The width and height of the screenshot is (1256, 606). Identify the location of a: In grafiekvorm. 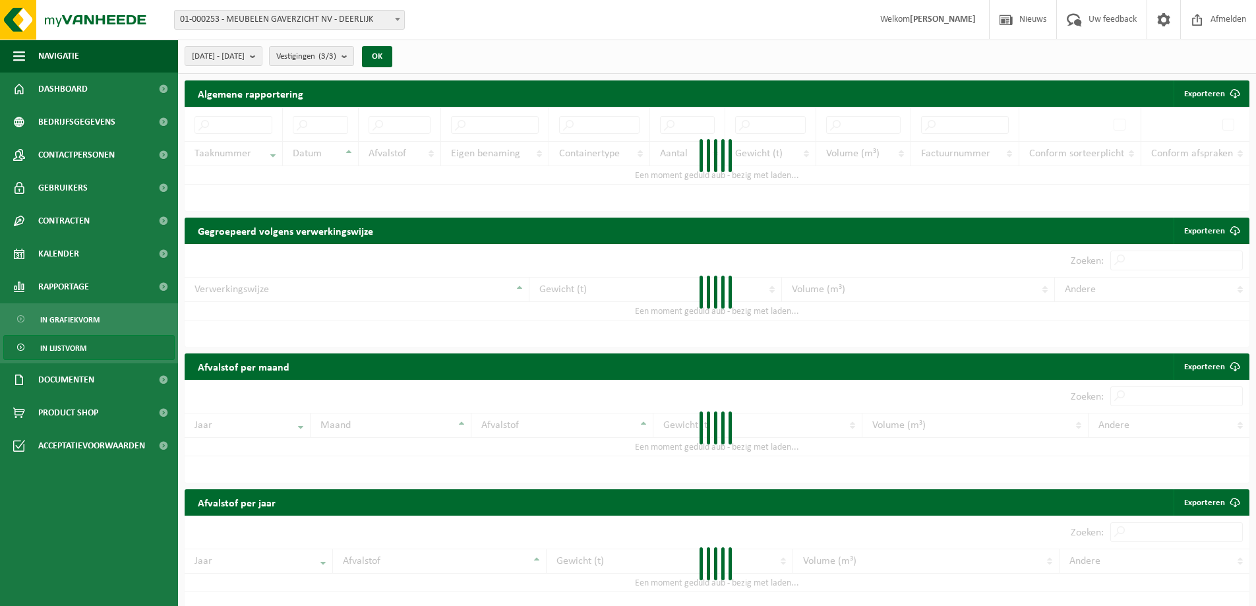
(89, 319).